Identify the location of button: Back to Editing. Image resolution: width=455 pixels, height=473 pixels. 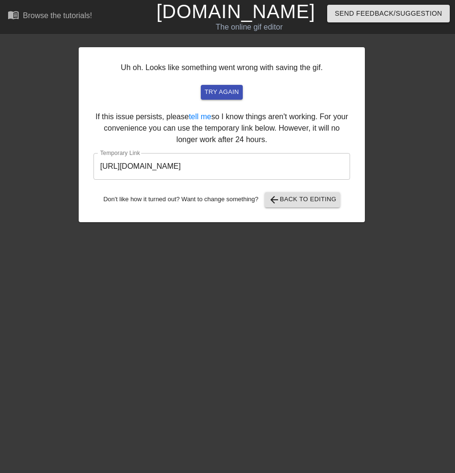
(302, 200).